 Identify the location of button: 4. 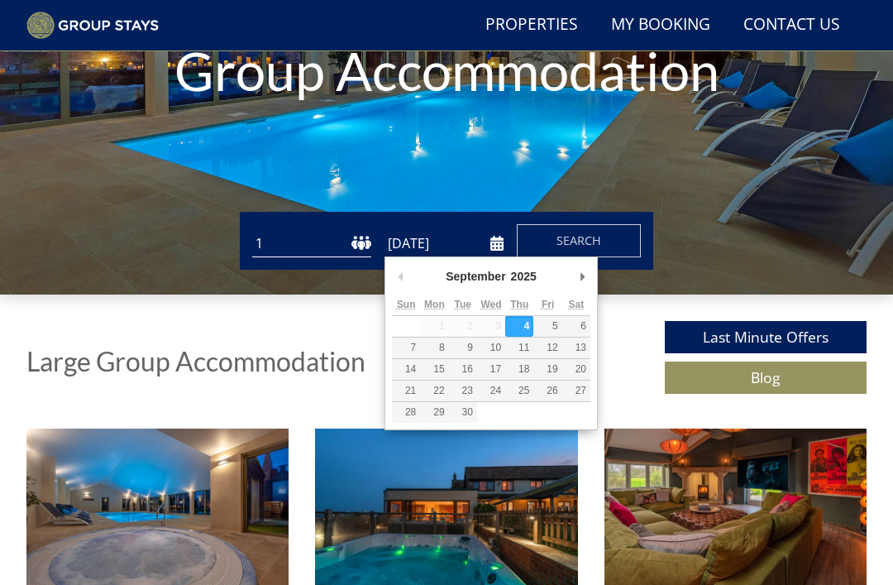
(520, 326).